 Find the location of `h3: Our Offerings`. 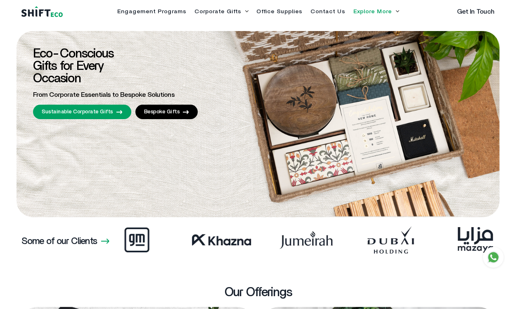

h3: Our Offerings is located at coordinates (258, 292).